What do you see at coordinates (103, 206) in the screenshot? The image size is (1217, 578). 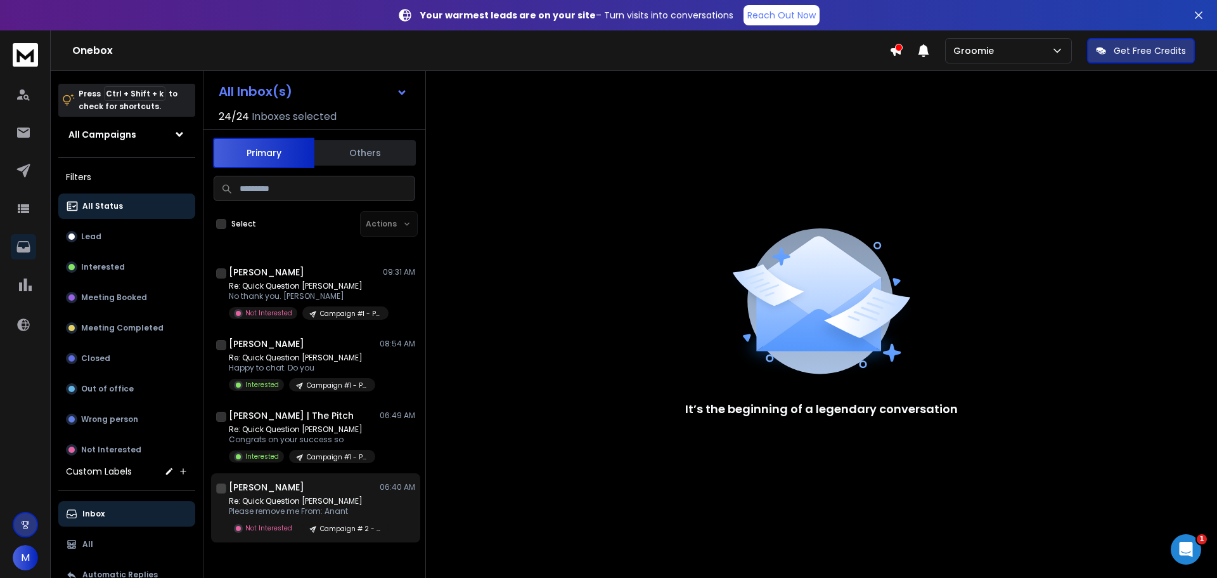 I see `p: All Status` at bounding box center [103, 206].